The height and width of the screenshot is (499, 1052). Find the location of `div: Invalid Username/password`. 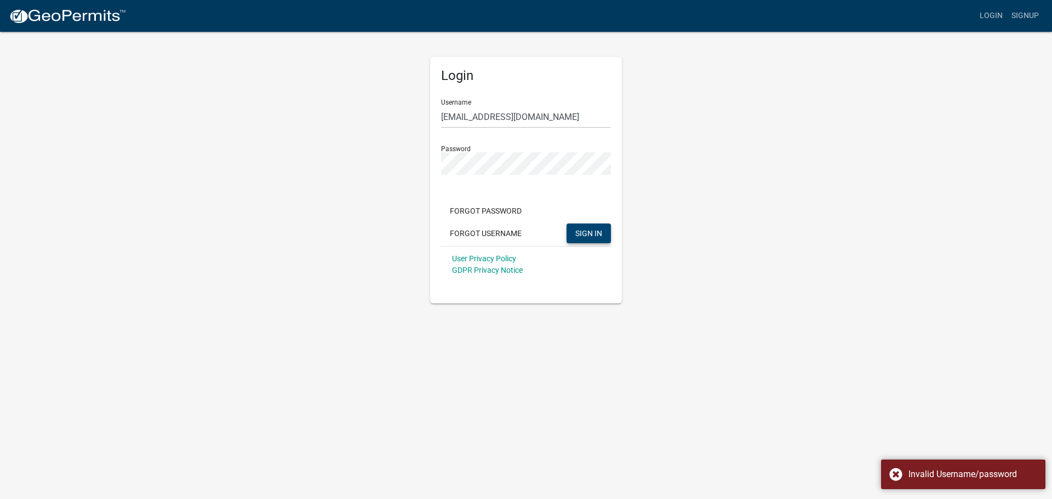

div: Invalid Username/password is located at coordinates (972, 474).